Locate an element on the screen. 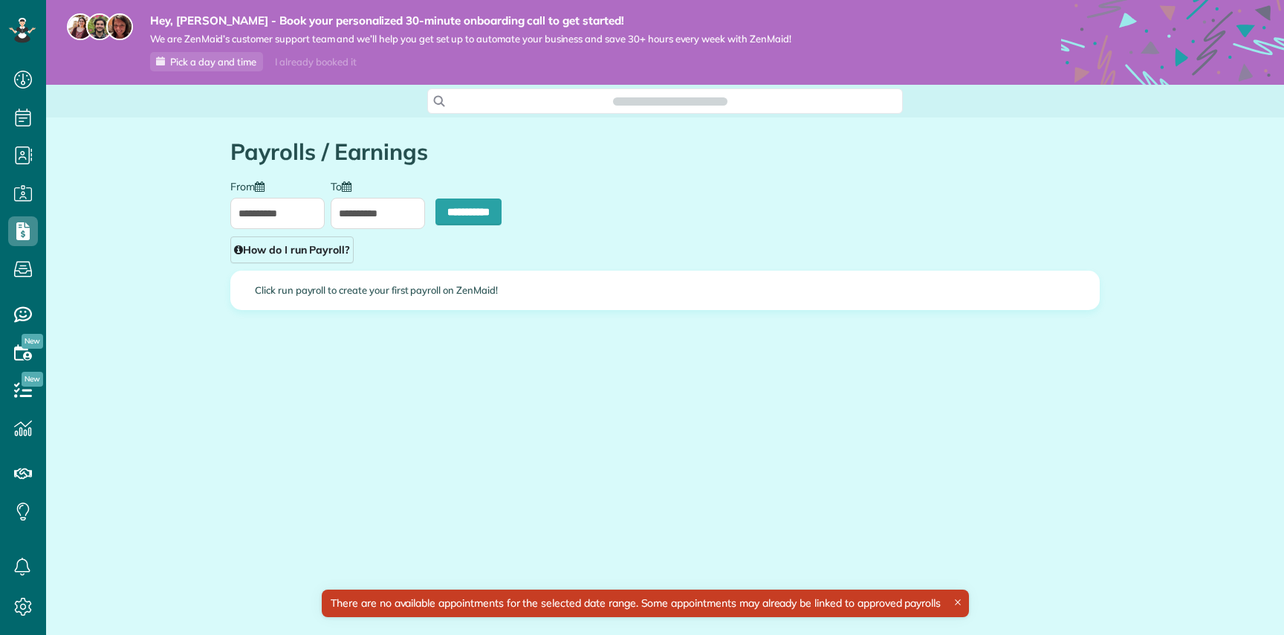 This screenshot has width=1284, height=635. a: Pick a day and time is located at coordinates (207, 62).